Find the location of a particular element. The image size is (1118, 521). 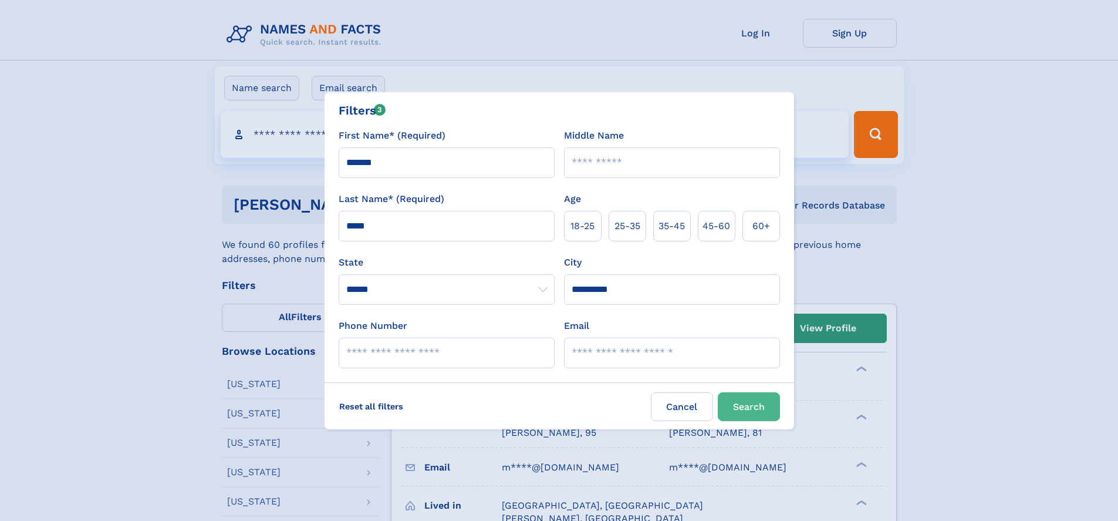

label: City is located at coordinates (573, 262).